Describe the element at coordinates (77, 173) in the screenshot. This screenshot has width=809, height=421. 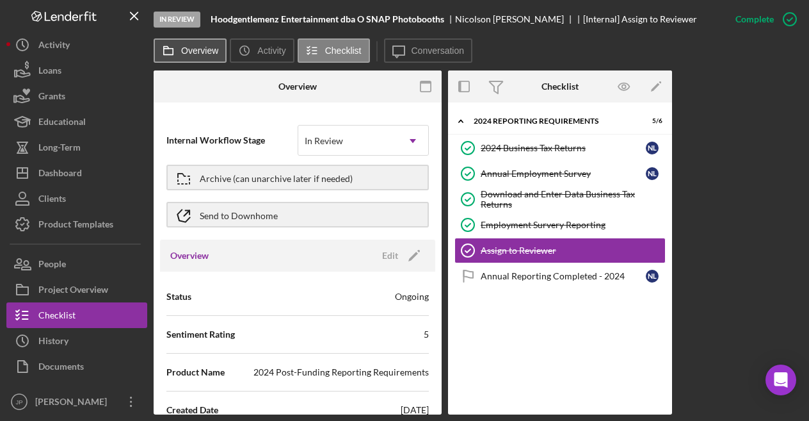
I see `a: Dashboard` at that location.